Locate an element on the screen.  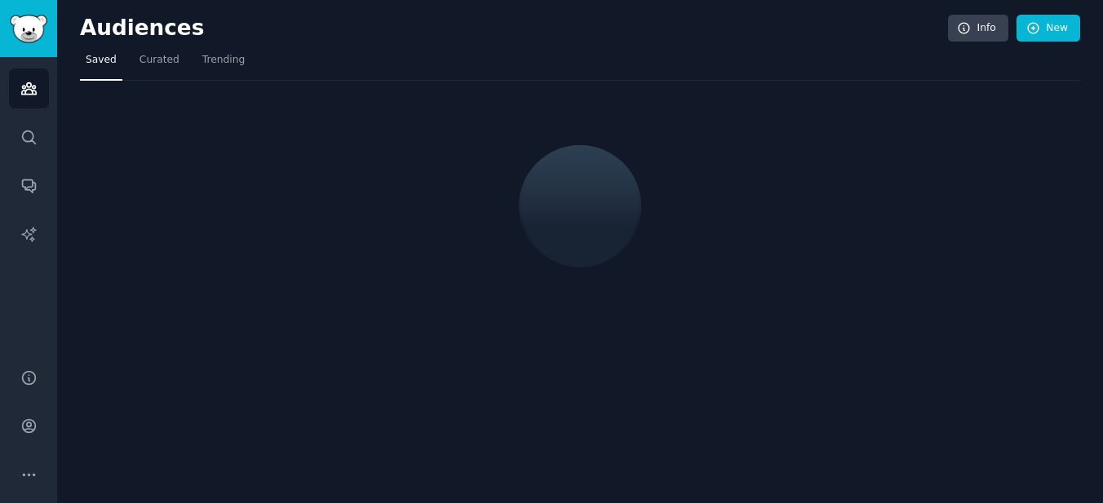
span: Curated is located at coordinates (159, 60).